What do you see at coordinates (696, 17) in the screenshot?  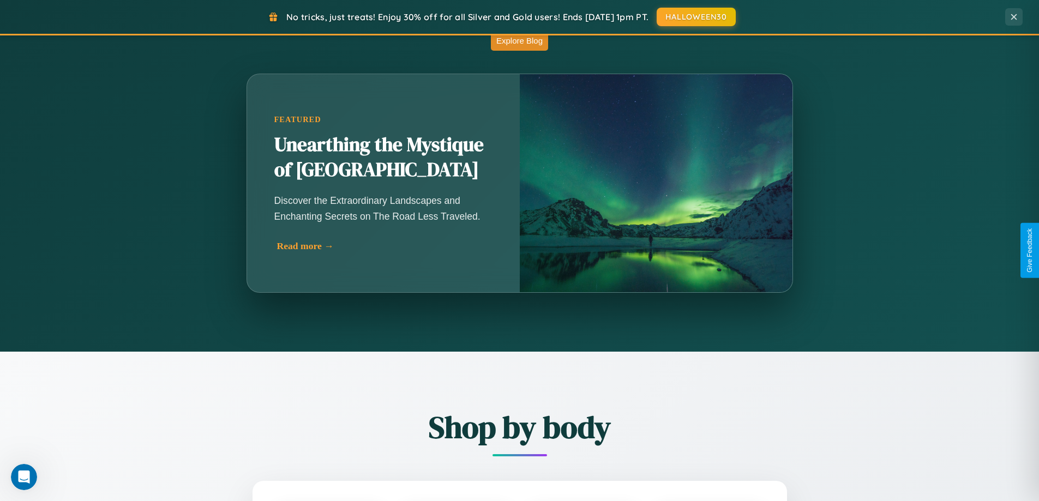 I see `button: HALLOWEEN30` at bounding box center [696, 17].